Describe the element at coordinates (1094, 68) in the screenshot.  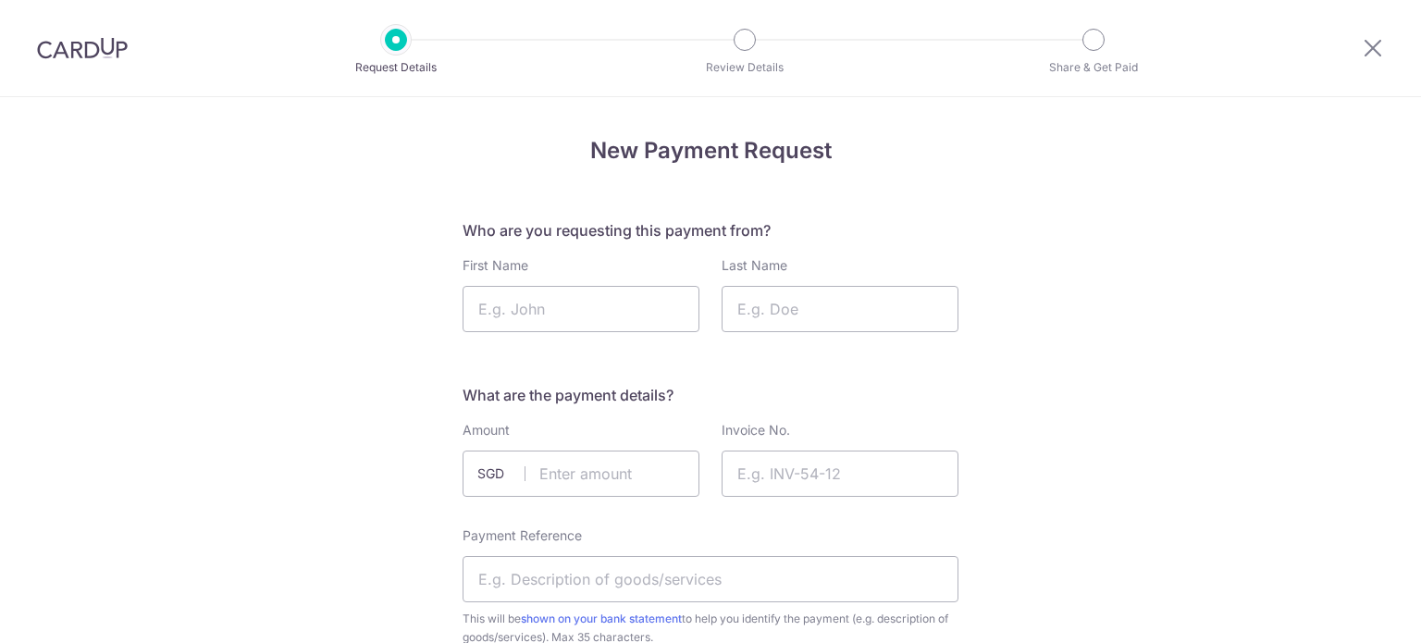
I see `p: Share & Get Paid` at that location.